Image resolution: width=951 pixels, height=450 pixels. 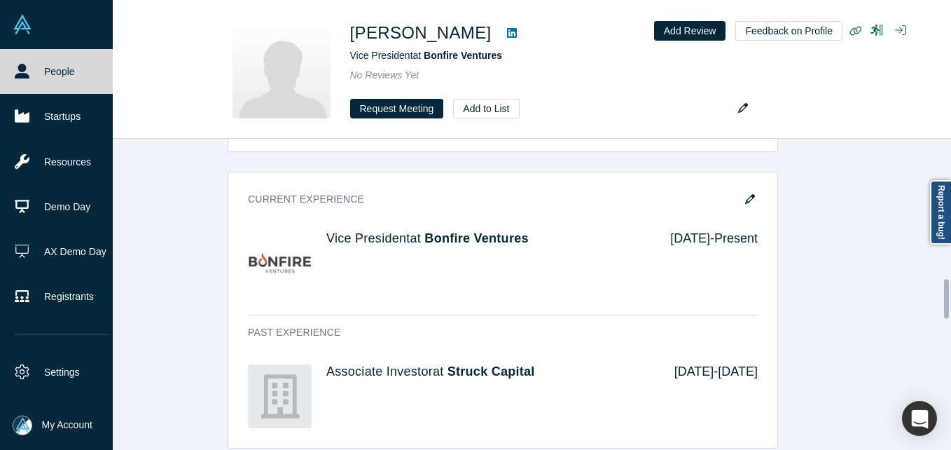 What do you see at coordinates (493, 332) in the screenshot?
I see `h3: Past Experience` at bounding box center [493, 332].